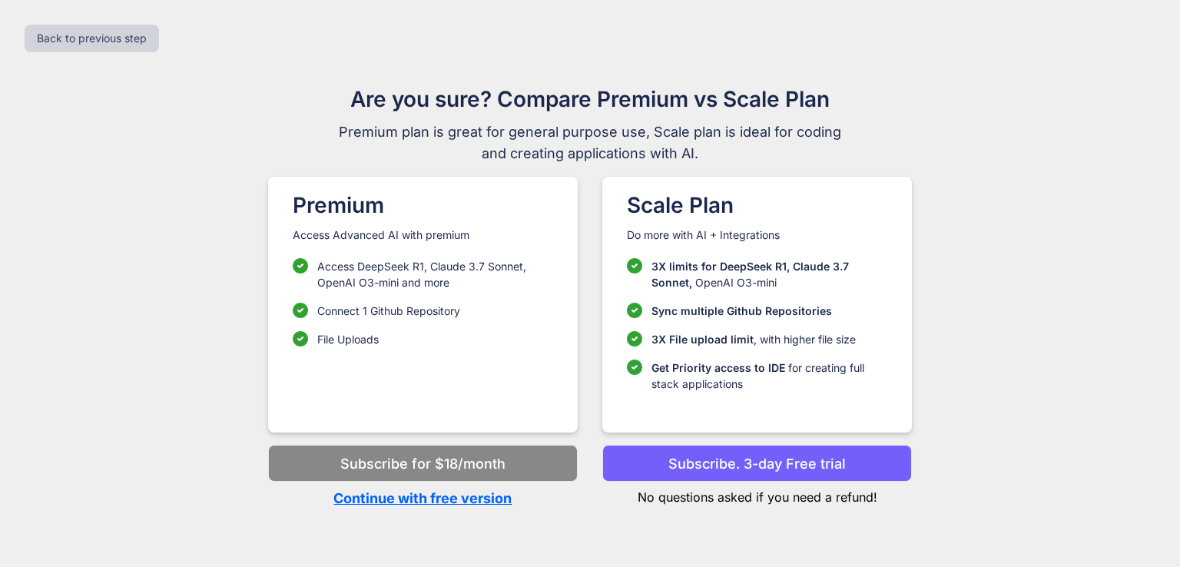  Describe the element at coordinates (757, 235) in the screenshot. I see `p: Do more with AI + Integrations` at that location.